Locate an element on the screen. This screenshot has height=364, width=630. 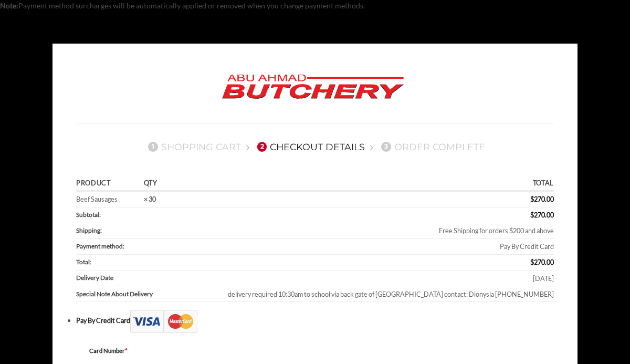
th: Payment method: is located at coordinates (122, 247).